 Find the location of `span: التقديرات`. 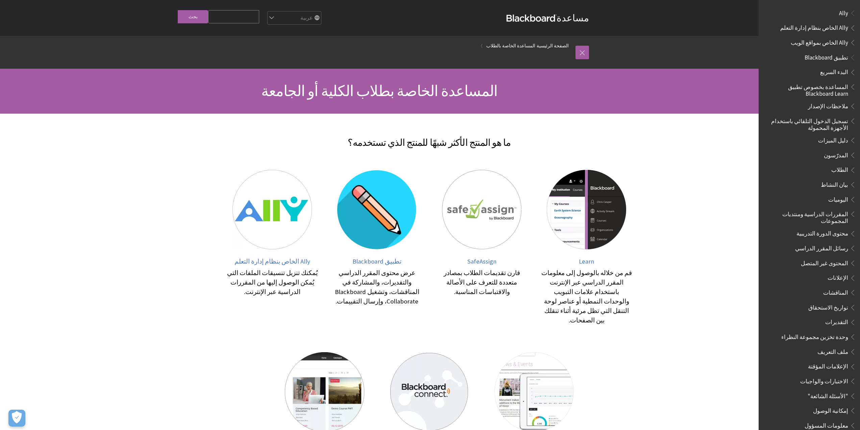

span: التقديرات is located at coordinates (837, 321).